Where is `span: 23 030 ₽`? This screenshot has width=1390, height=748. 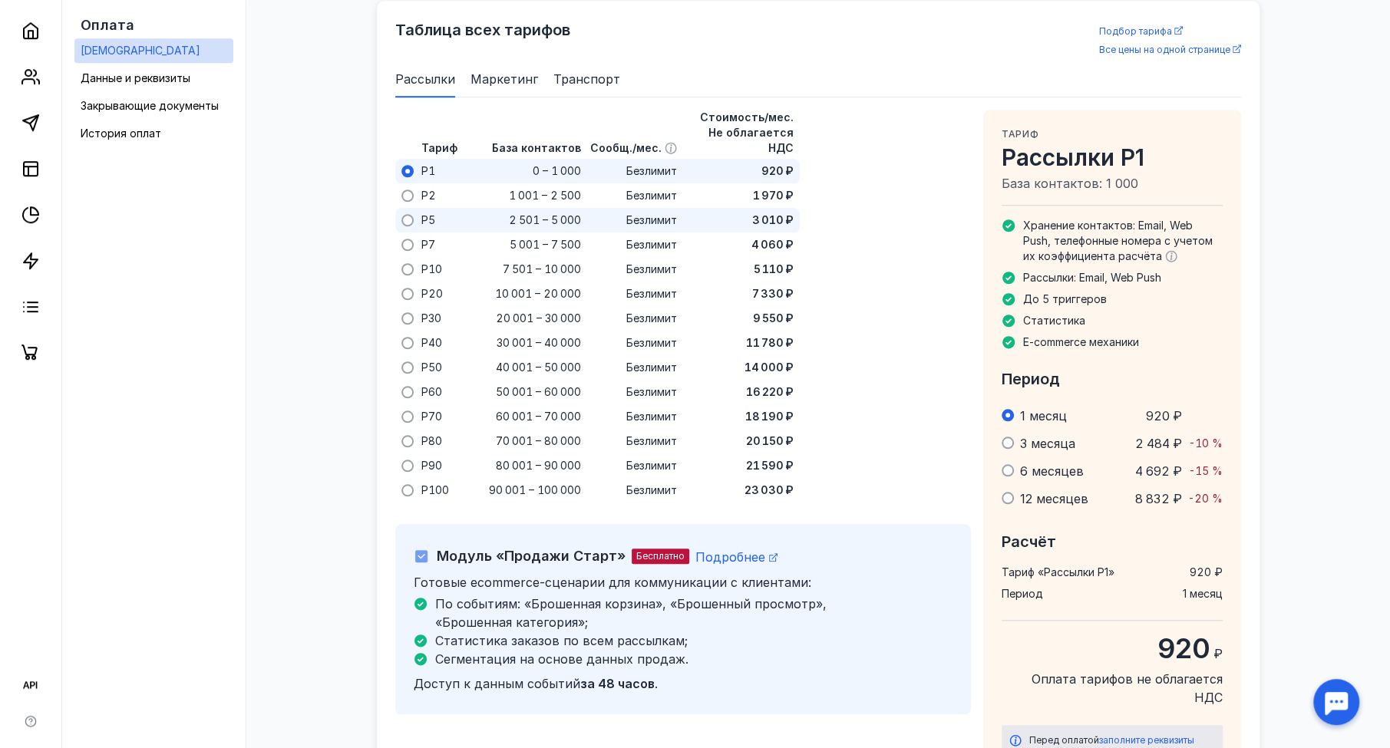 span: 23 030 ₽ is located at coordinates (769, 490).